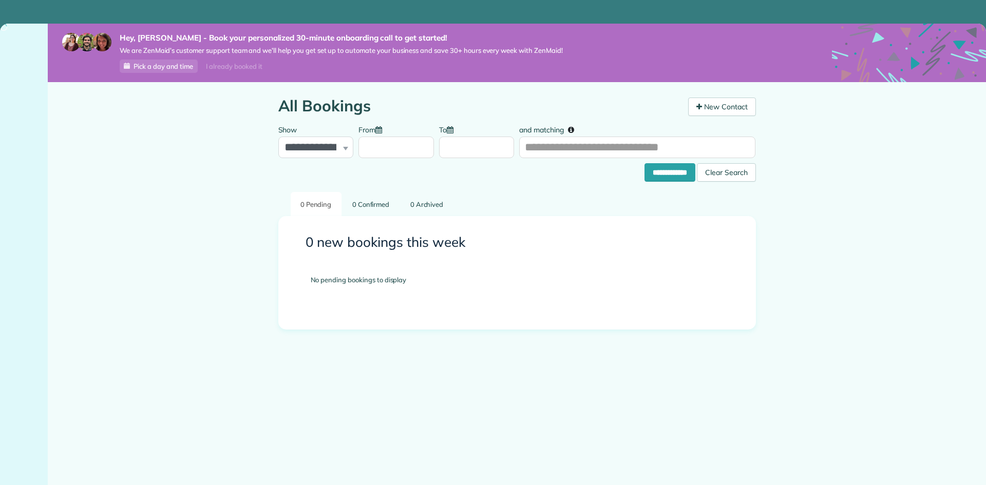 This screenshot has width=986, height=485. Describe the element at coordinates (87, 42) in the screenshot. I see `img: jorge-587dff0eeaa6aab1f244e6dc62b8924c3b6ad411094392a53c71c6c4a576187d.jpg` at that location.